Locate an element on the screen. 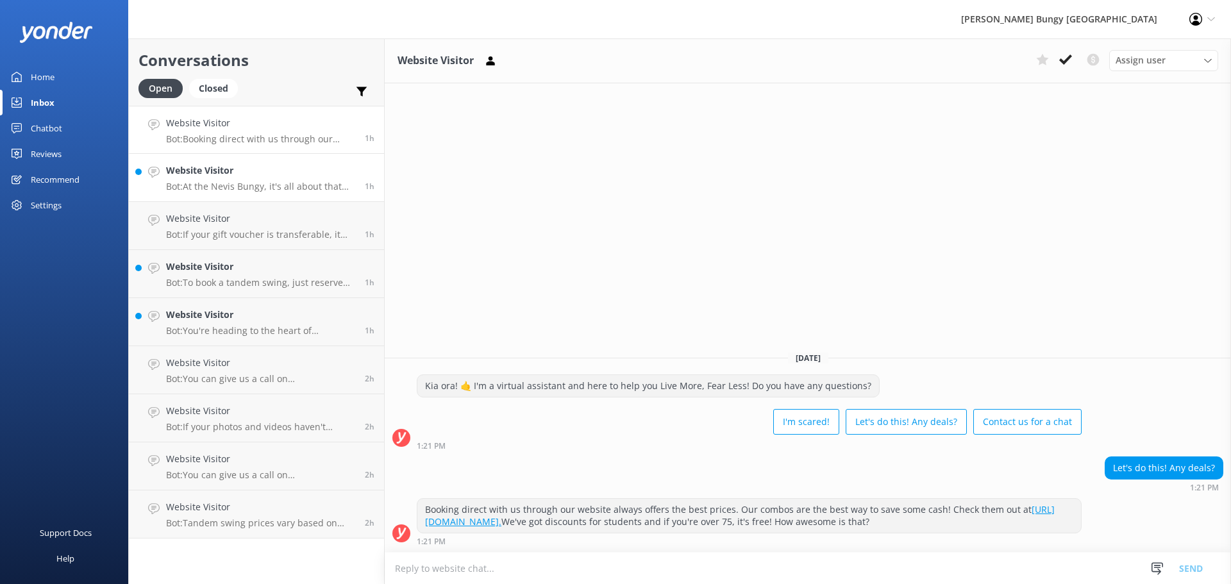  a: Website VisitorBot:If your gift voucher is transferable, it means you can pass it on to someone e... is located at coordinates (256, 226).